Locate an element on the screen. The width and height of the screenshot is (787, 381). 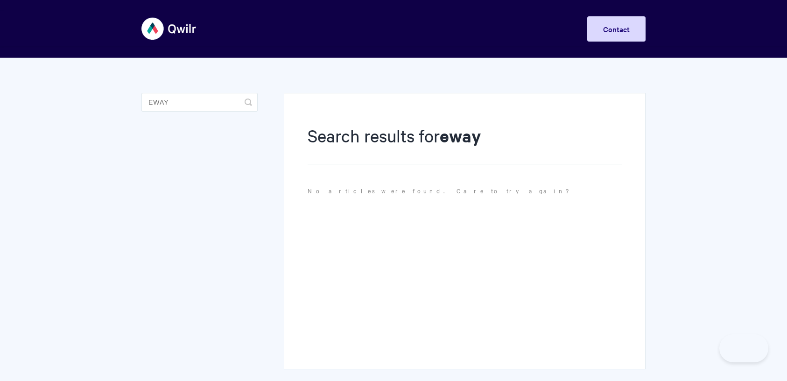
img: Qwilr Help Center is located at coordinates (169, 28).